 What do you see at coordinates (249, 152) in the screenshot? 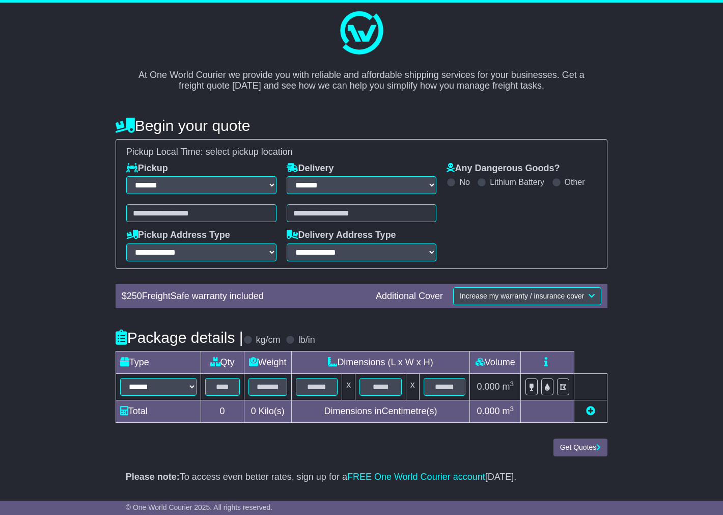
I see `span: select pickup location` at bounding box center [249, 152].